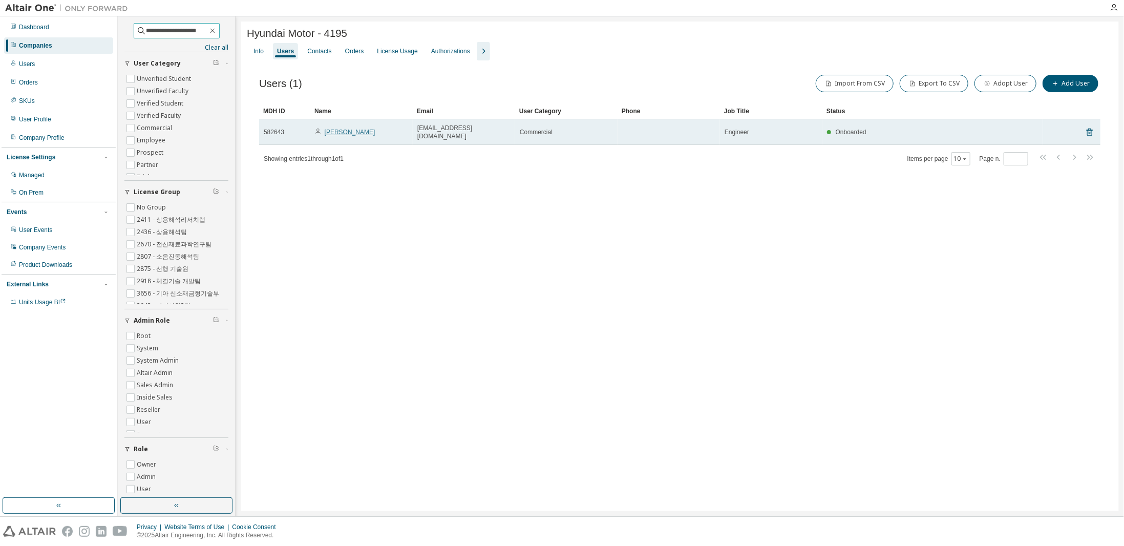  I want to click on div: Companies, so click(35, 46).